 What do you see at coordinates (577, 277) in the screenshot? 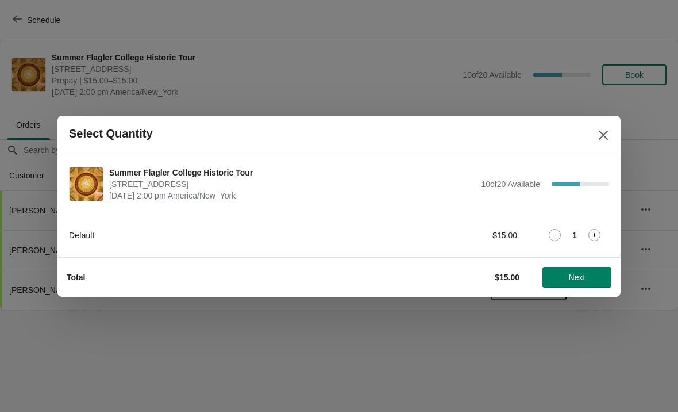
I see `span: Next` at bounding box center [577, 277].